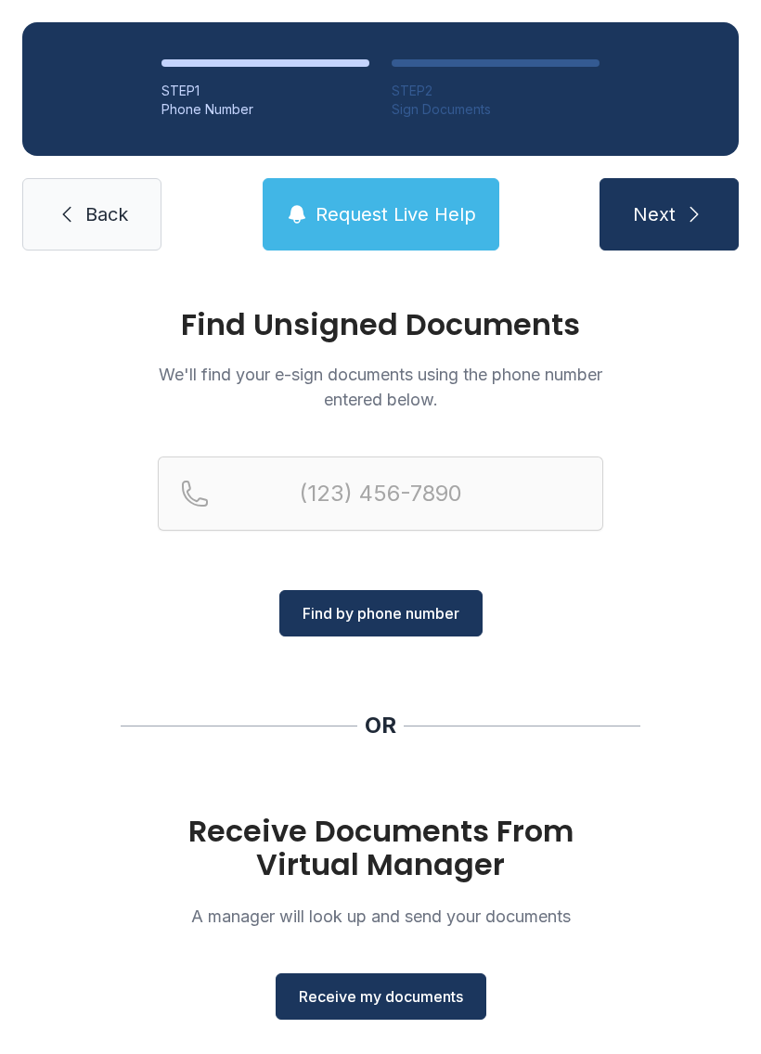  I want to click on h1: Find Unsigned Documents, so click(380, 325).